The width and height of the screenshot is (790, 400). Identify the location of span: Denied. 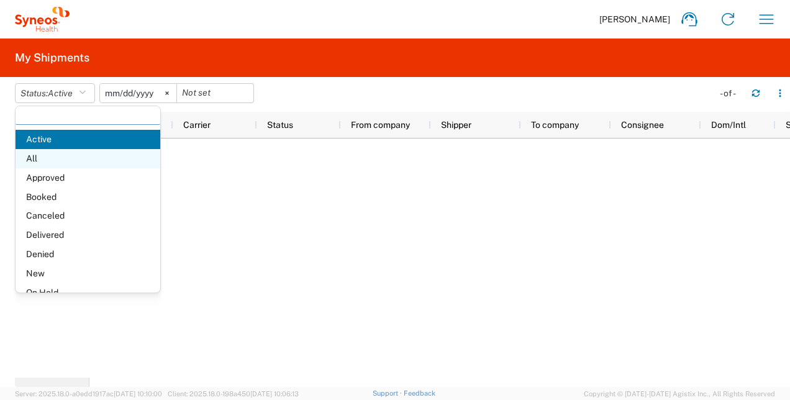
(88, 254).